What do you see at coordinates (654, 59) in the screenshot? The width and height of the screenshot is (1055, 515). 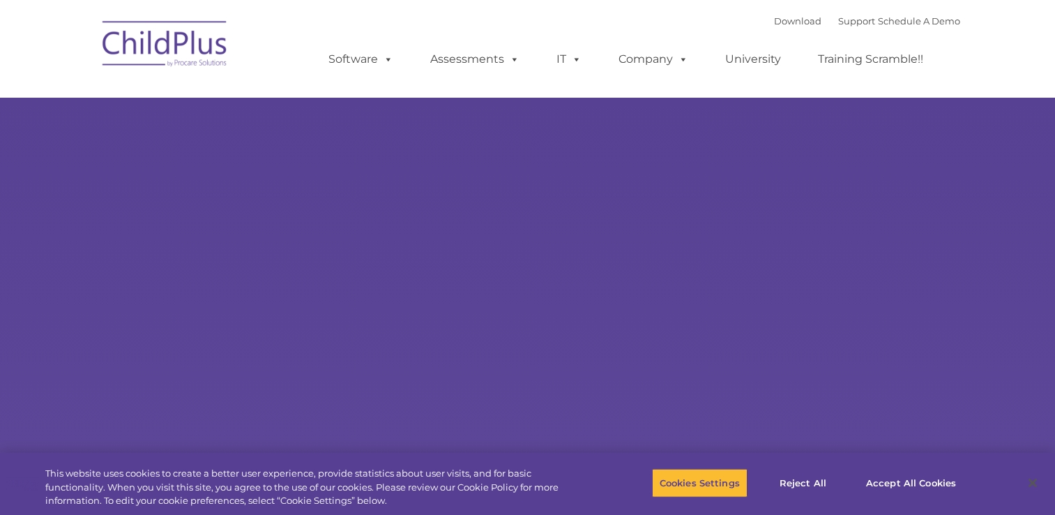 I see `a: Company` at bounding box center [654, 59].